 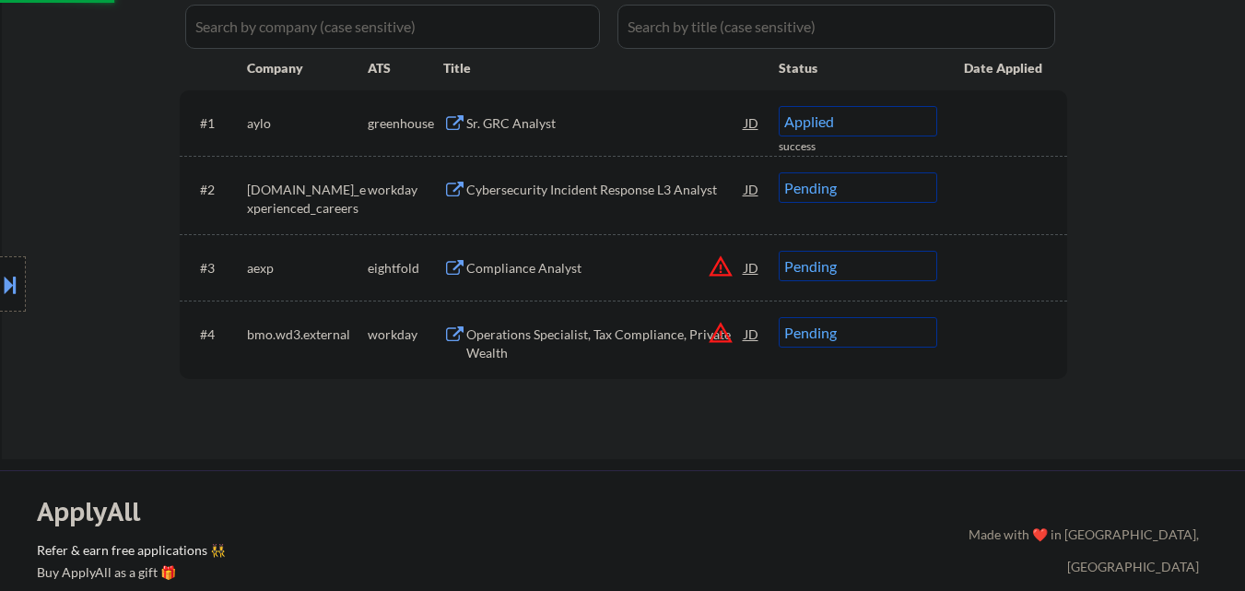 What do you see at coordinates (606, 343) in the screenshot?
I see `div: Operations Specialist, Tax Compliance, Private Wealth` at bounding box center [606, 343].